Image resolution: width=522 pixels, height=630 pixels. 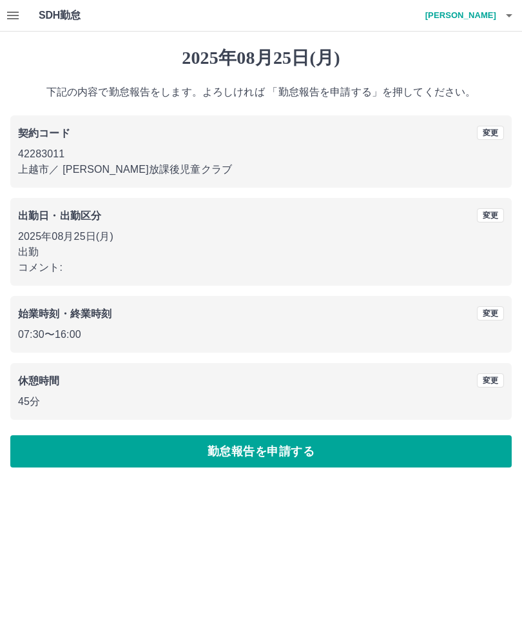 I want to click on p: 07:30 〜 16:00, so click(x=261, y=335).